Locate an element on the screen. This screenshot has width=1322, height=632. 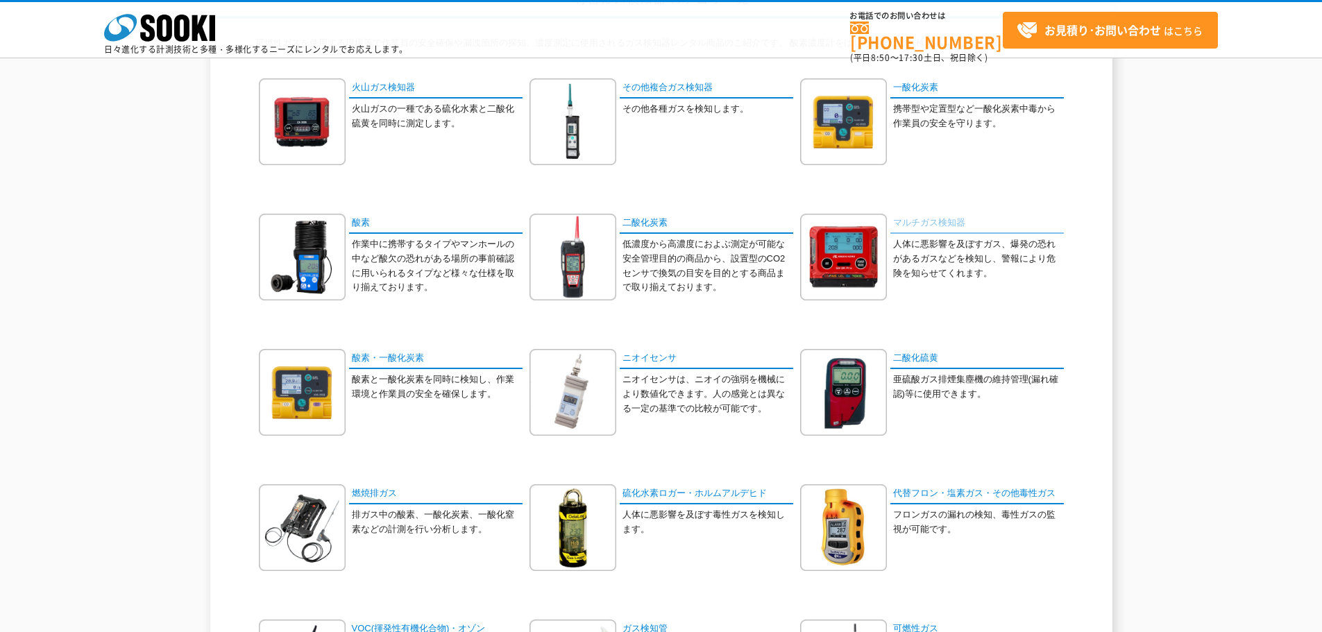
a: お見積り･お問い合わせはこちら is located at coordinates (1110, 30).